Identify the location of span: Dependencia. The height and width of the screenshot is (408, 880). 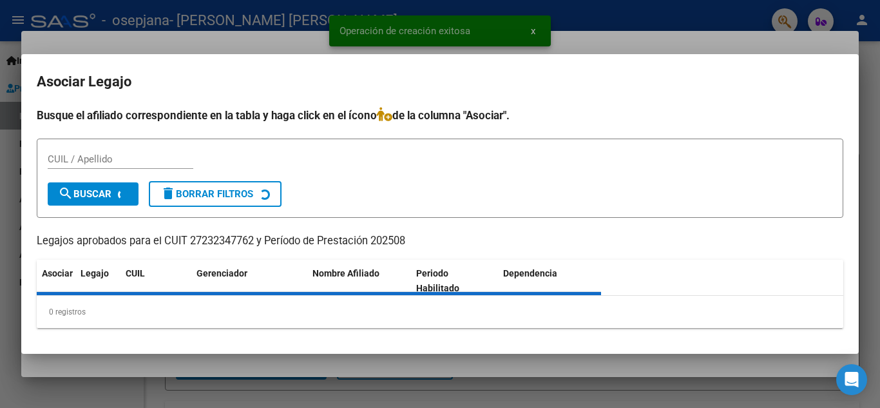
(530, 273).